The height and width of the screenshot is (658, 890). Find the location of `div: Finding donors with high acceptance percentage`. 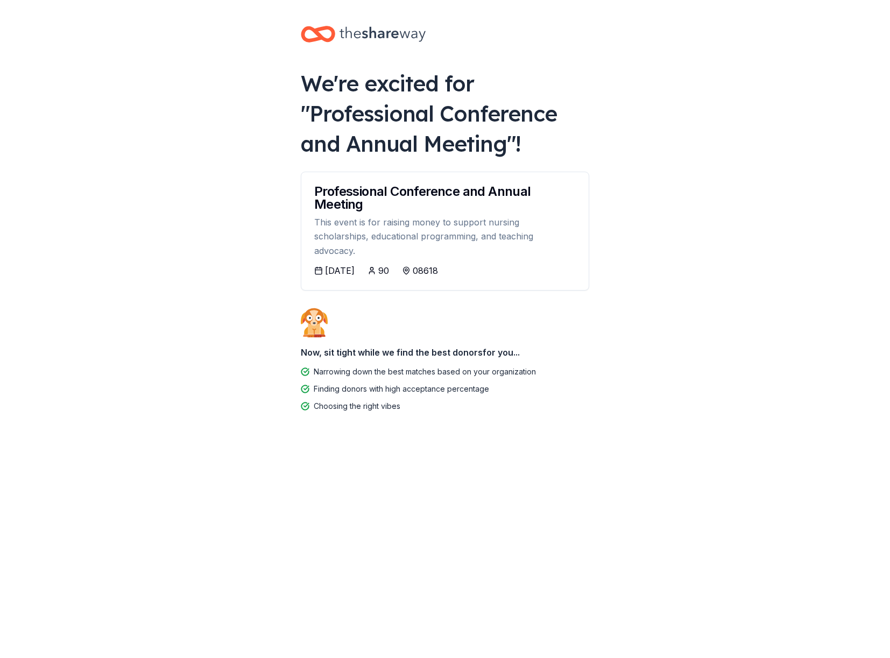

div: Finding donors with high acceptance percentage is located at coordinates (401, 389).